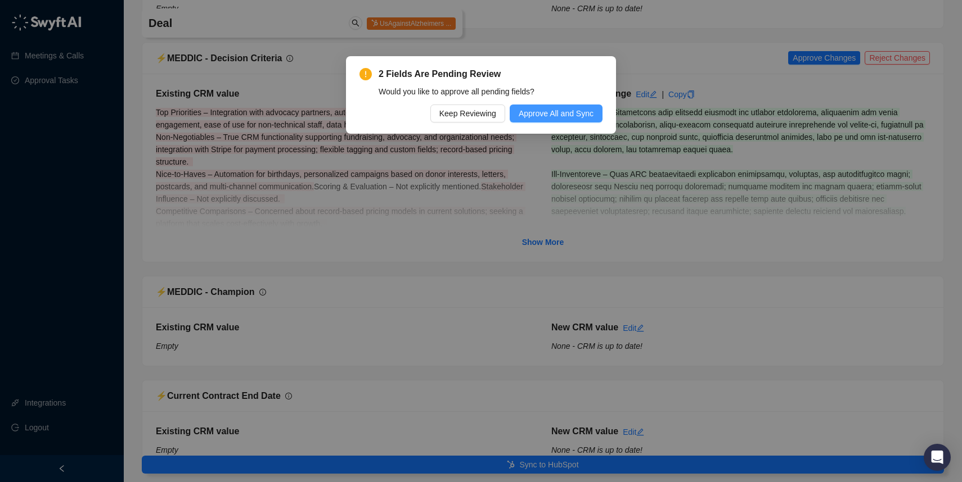  What do you see at coordinates (467, 114) in the screenshot?
I see `span: Keep Reviewing` at bounding box center [467, 114].